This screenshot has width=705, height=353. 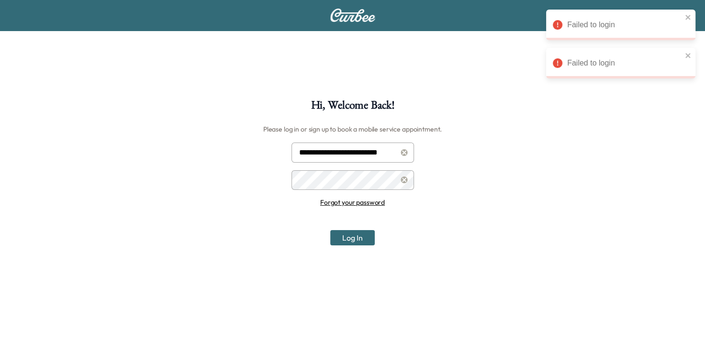 I want to click on img: Curbee Logo, so click(x=353, y=15).